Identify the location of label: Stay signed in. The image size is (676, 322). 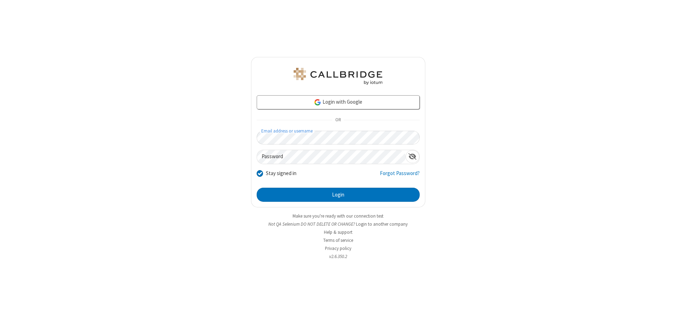
(281, 174).